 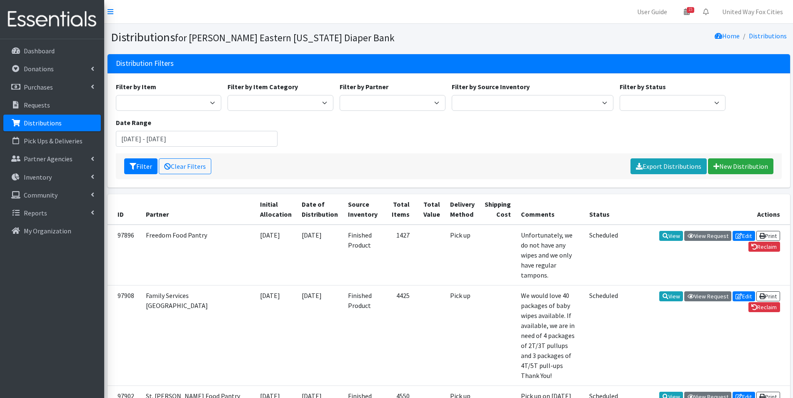 I want to click on label: Date Range, so click(x=133, y=123).